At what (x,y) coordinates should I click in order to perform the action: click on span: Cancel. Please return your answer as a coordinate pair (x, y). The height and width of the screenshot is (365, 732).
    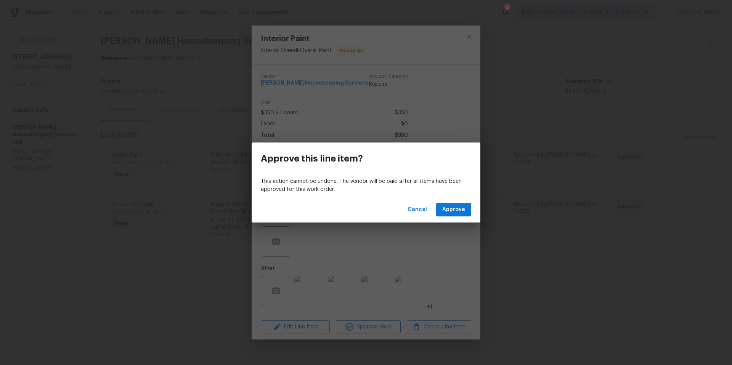
    Looking at the image, I should click on (417, 210).